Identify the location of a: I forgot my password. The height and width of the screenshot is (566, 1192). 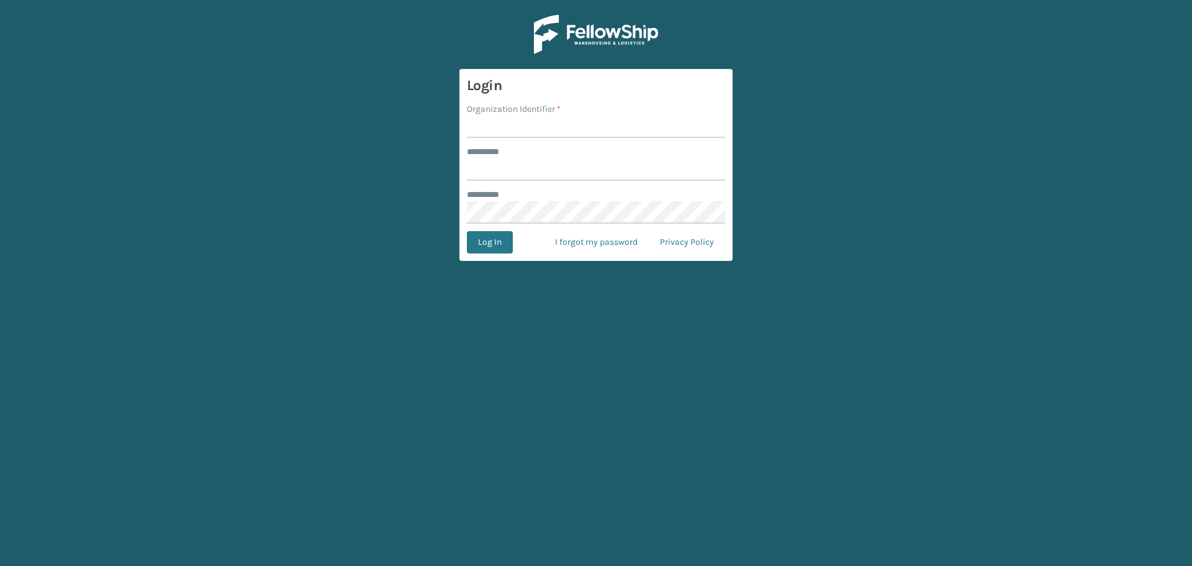
(596, 242).